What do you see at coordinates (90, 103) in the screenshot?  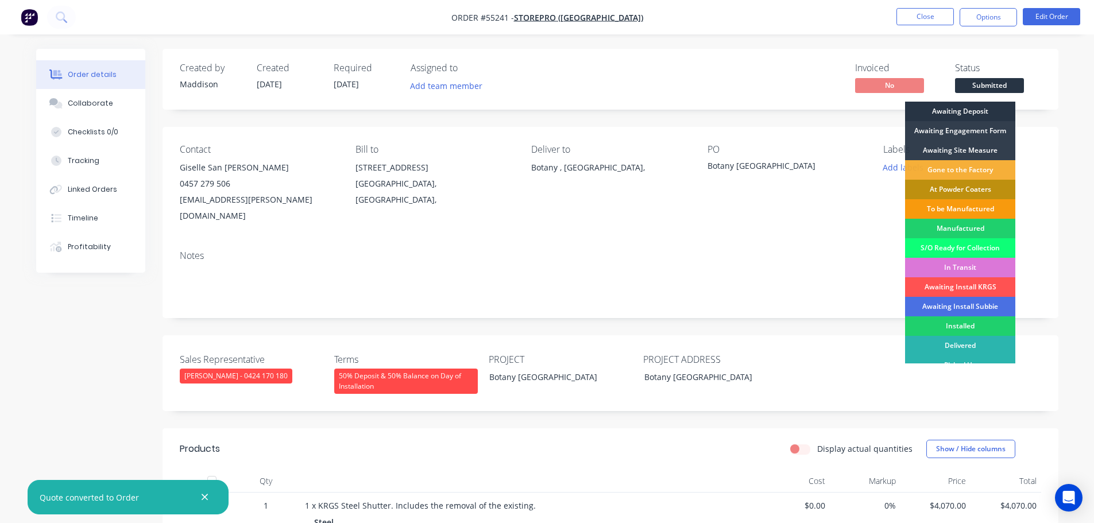 I see `div: Collaborate` at bounding box center [90, 103].